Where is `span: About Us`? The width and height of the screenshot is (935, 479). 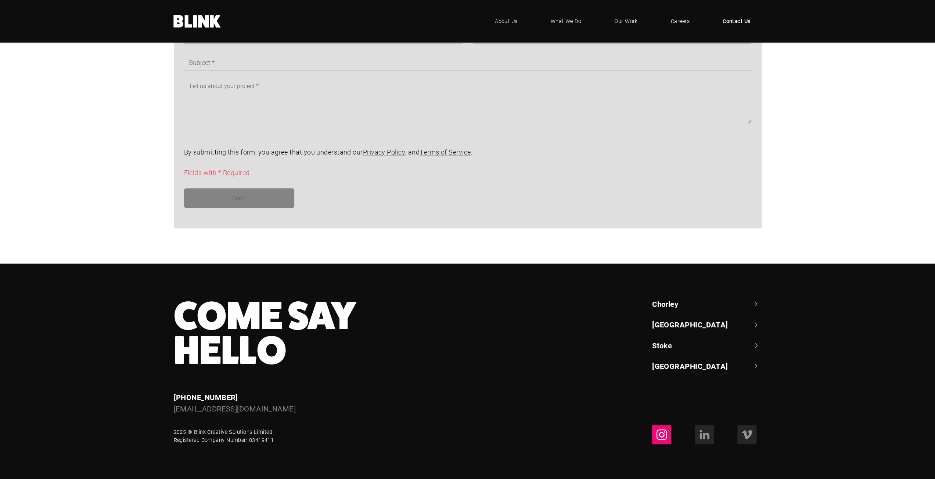 span: About Us is located at coordinates (506, 21).